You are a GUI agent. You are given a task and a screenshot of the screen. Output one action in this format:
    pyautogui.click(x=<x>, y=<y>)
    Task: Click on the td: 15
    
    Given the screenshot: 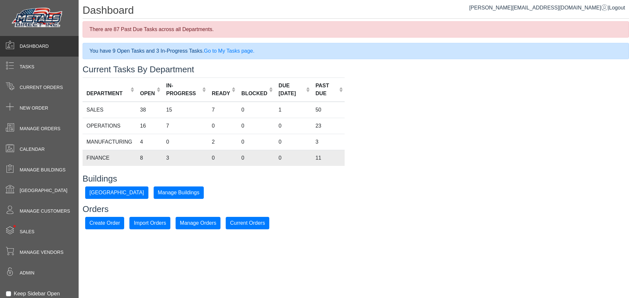 What is the action you would take?
    pyautogui.click(x=185, y=110)
    